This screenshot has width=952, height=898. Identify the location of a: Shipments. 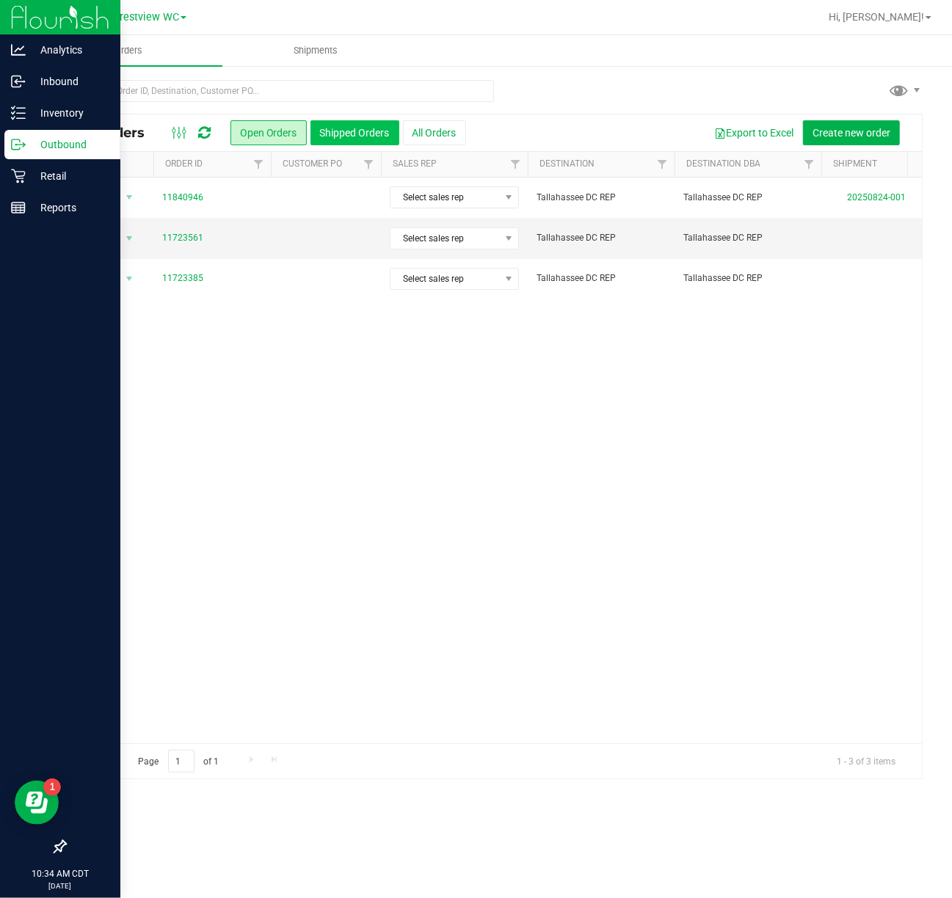
(316, 51).